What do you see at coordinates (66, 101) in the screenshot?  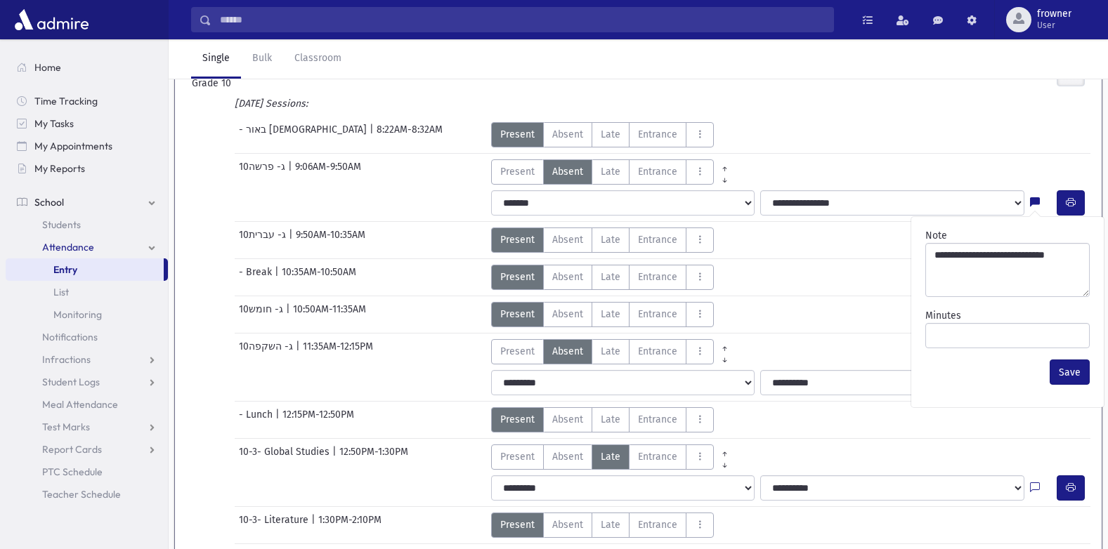 I see `span: Time Tracking` at bounding box center [66, 101].